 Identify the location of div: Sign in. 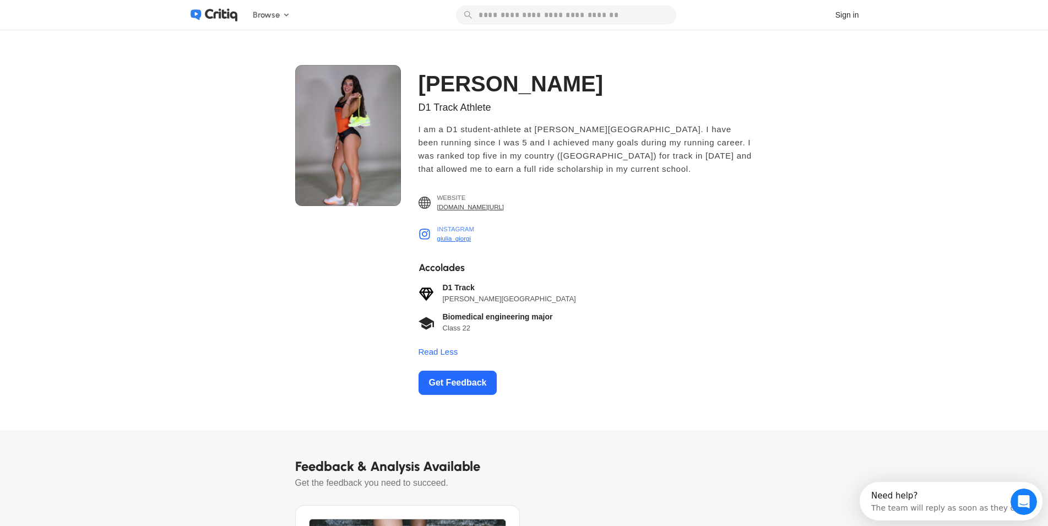
(847, 15).